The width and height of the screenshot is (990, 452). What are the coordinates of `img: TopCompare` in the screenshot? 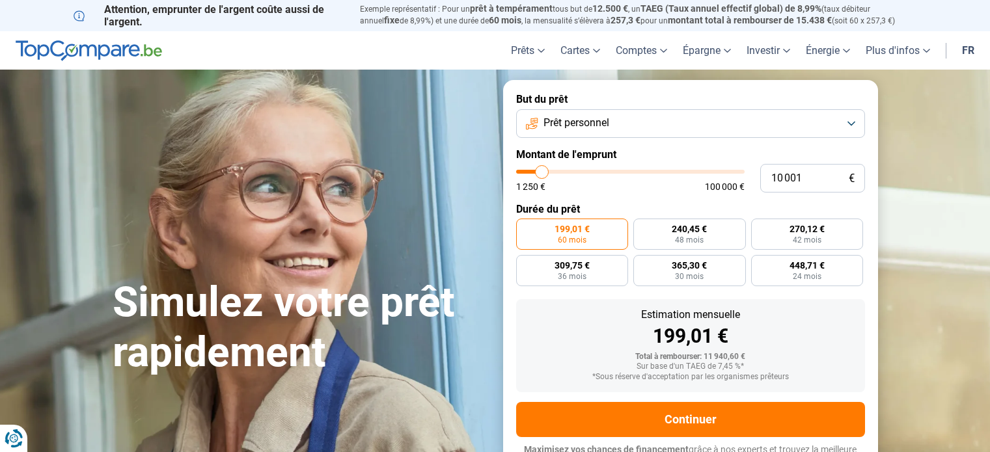 It's located at (88, 51).